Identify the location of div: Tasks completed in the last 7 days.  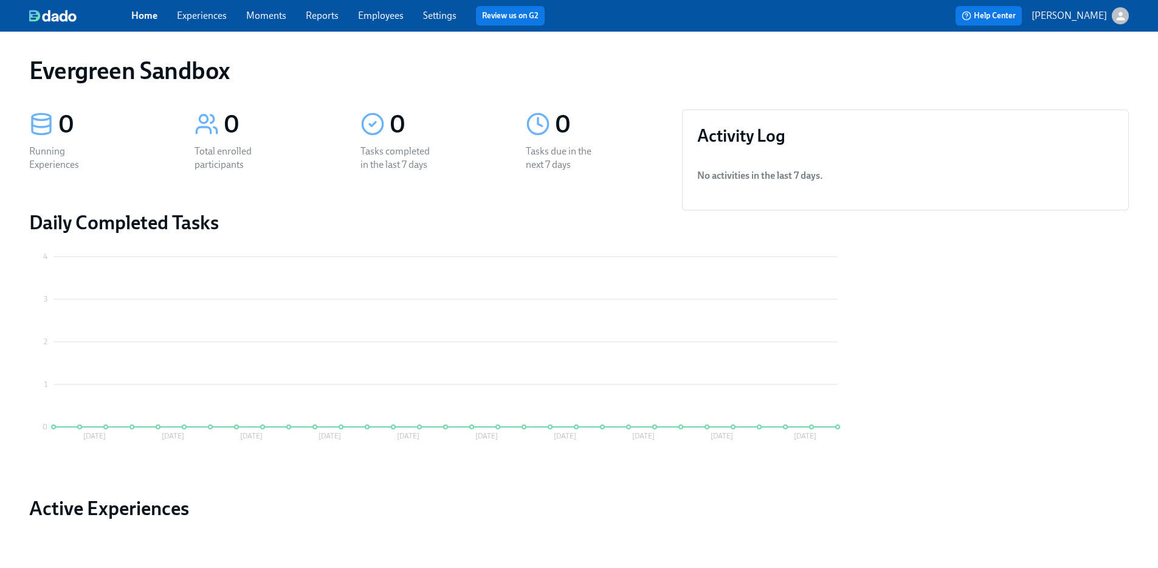
(399, 158).